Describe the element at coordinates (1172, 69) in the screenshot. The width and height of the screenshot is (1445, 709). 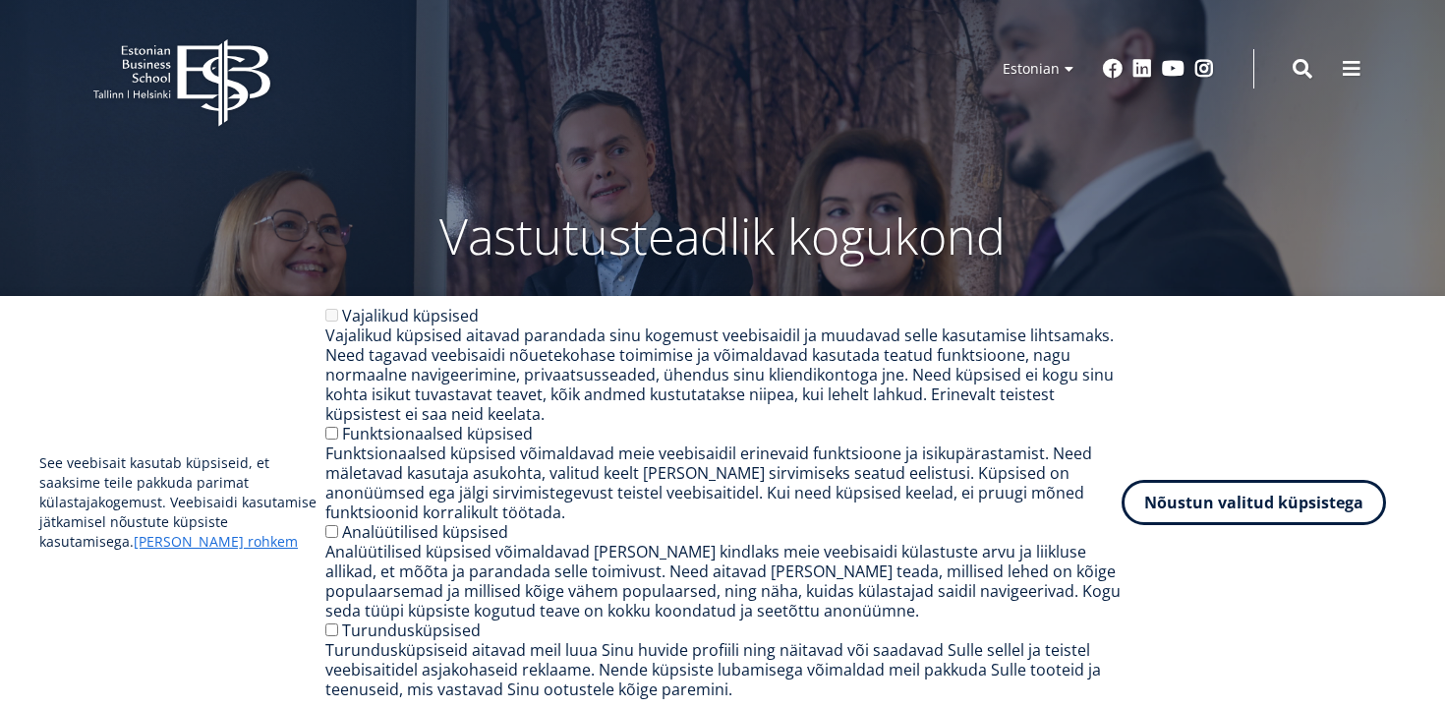
I see `a: Youtube` at that location.